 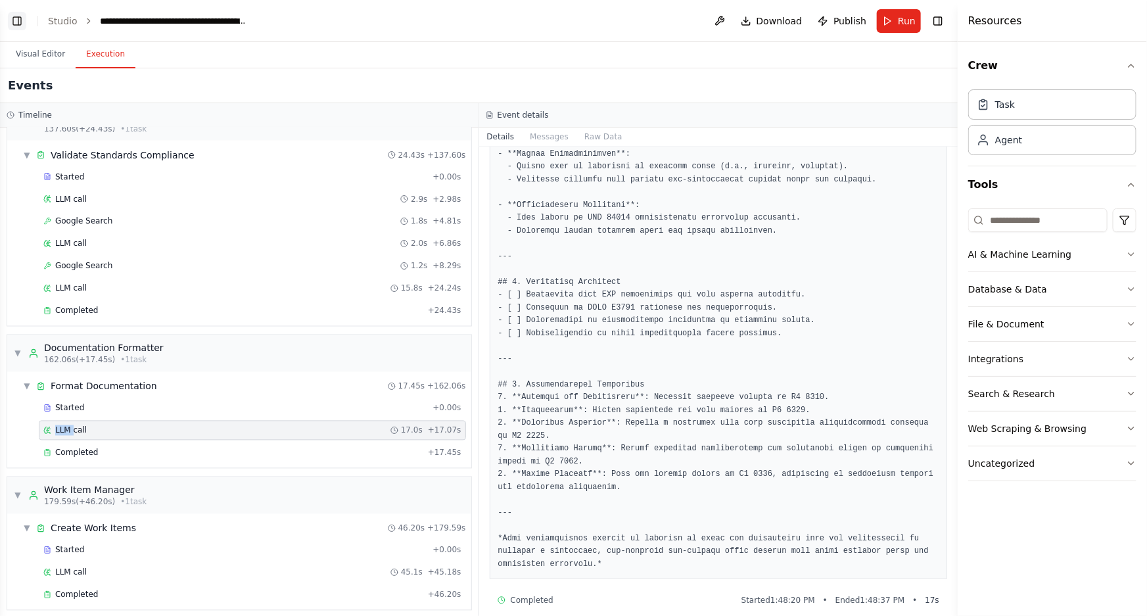 What do you see at coordinates (1006, 324) in the screenshot?
I see `div: File & Document` at bounding box center [1006, 324].